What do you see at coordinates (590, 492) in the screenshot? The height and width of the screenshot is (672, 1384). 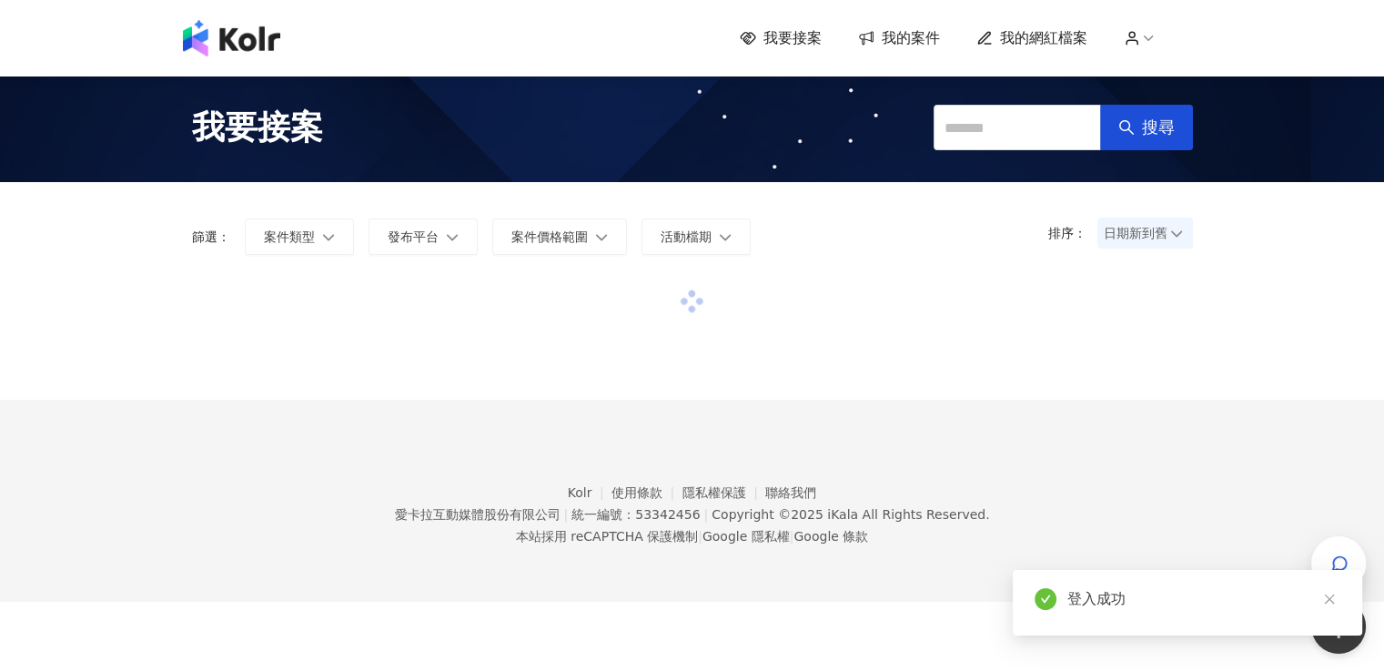 I see `a: Kolr` at bounding box center [590, 492].